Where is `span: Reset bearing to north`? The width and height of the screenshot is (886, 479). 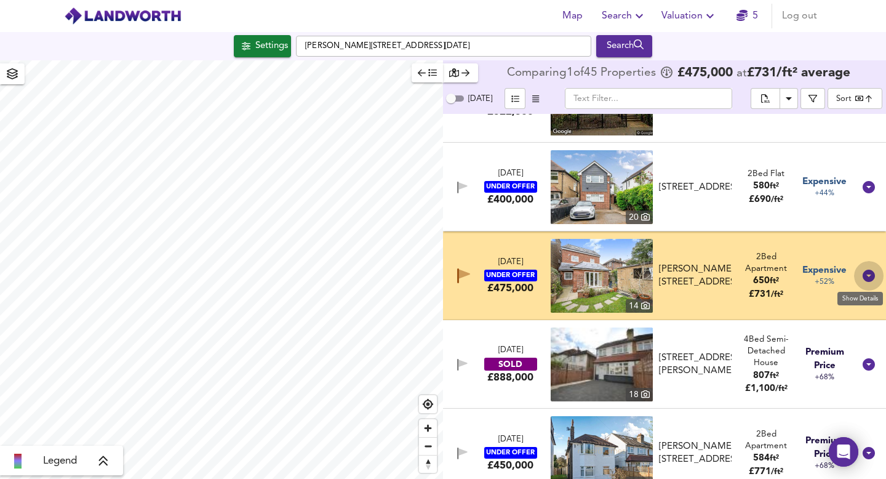
span: Reset bearing to north is located at coordinates (428, 464).